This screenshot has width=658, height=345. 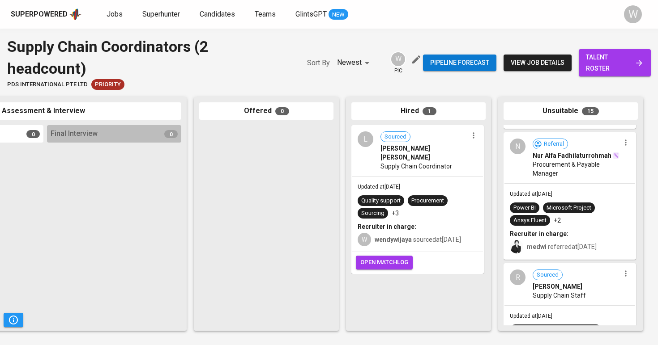 I want to click on span: Procurement & Payable Manager, so click(x=576, y=169).